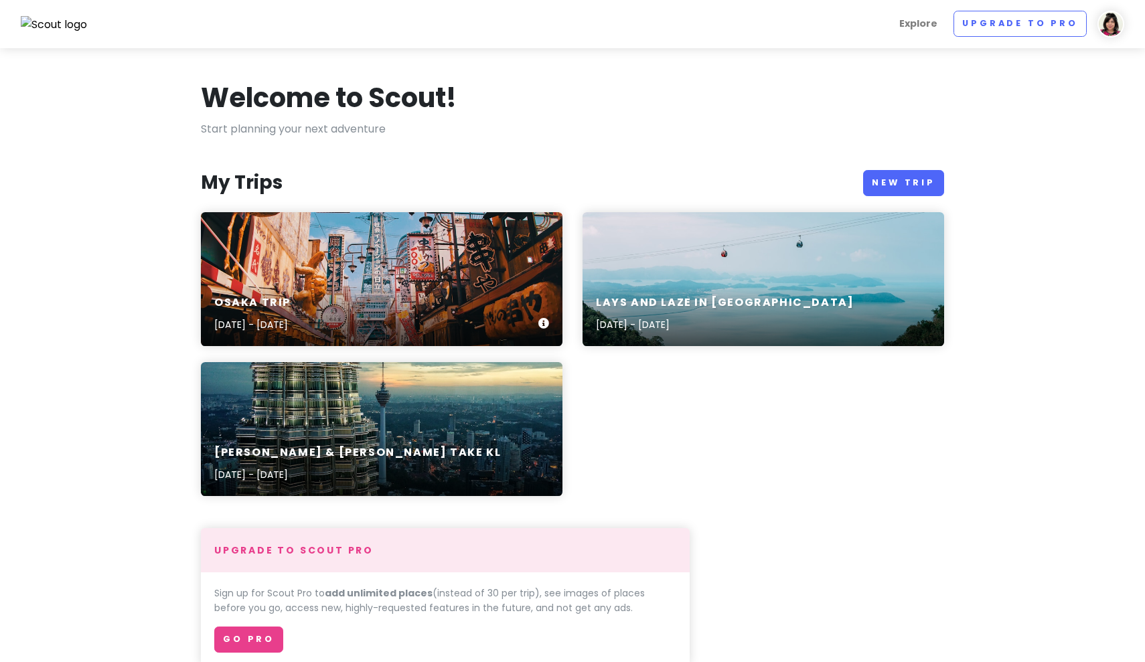 The height and width of the screenshot is (662, 1145). What do you see at coordinates (248, 639) in the screenshot?
I see `a: Go Pro` at bounding box center [248, 639].